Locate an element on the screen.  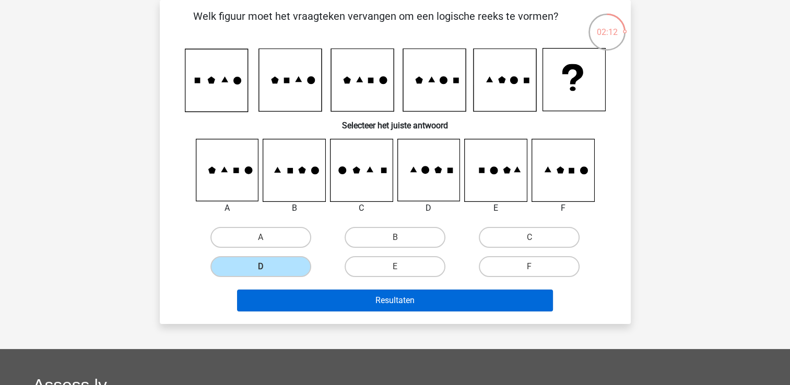
button: Resultaten is located at coordinates (395, 301).